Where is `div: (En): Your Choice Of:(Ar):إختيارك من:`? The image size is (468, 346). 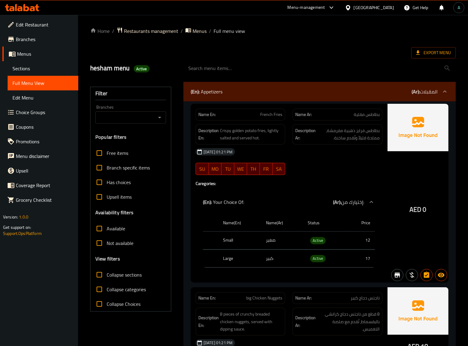
div: (En): Your Choice Of:(Ar):إختيارك من: is located at coordinates (289, 202).